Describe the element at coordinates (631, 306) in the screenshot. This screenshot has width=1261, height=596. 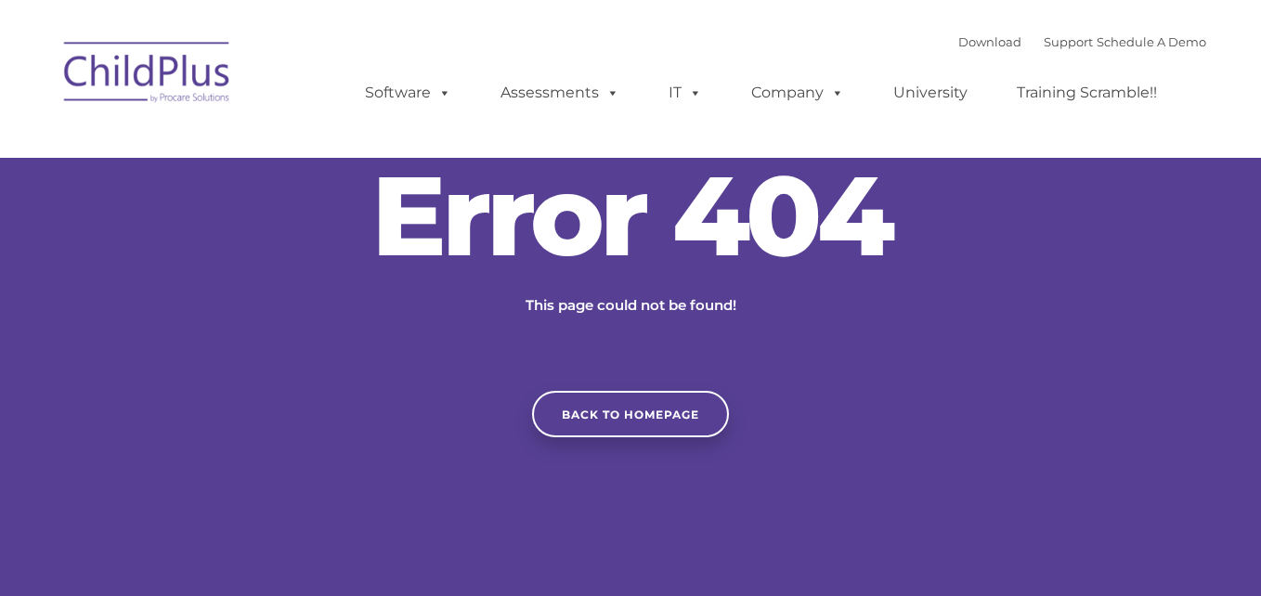
I see `p: This page could not be found!` at that location.